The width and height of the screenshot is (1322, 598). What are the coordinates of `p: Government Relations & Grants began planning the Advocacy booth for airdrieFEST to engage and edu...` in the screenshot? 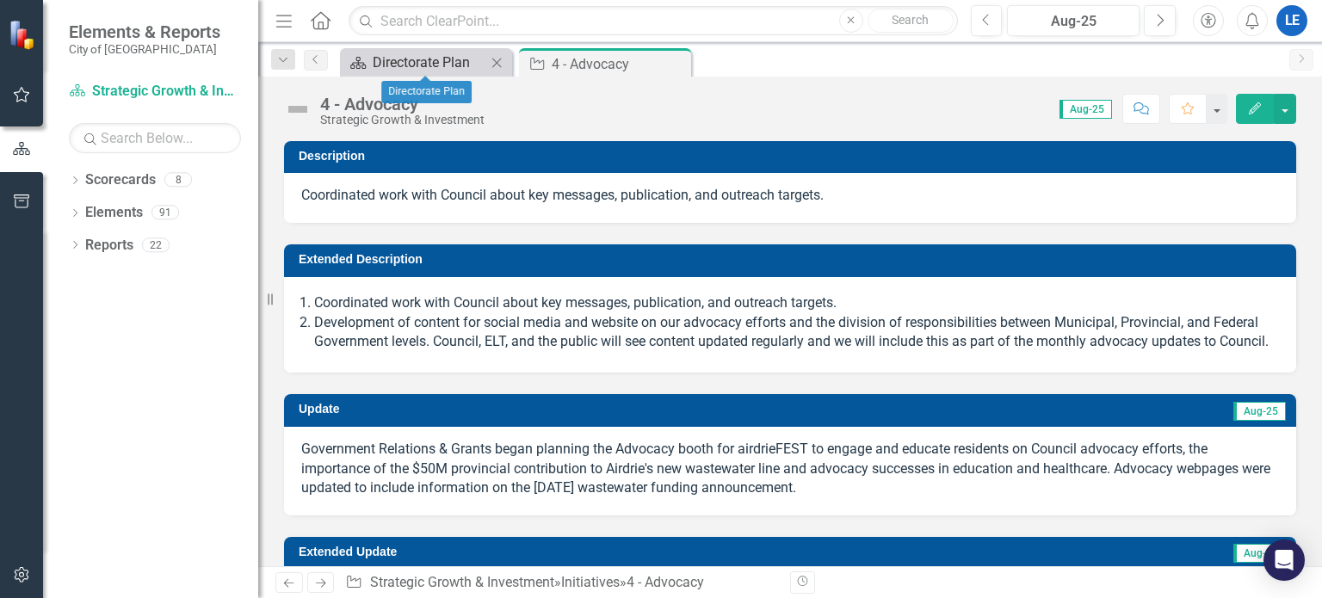 It's located at (790, 469).